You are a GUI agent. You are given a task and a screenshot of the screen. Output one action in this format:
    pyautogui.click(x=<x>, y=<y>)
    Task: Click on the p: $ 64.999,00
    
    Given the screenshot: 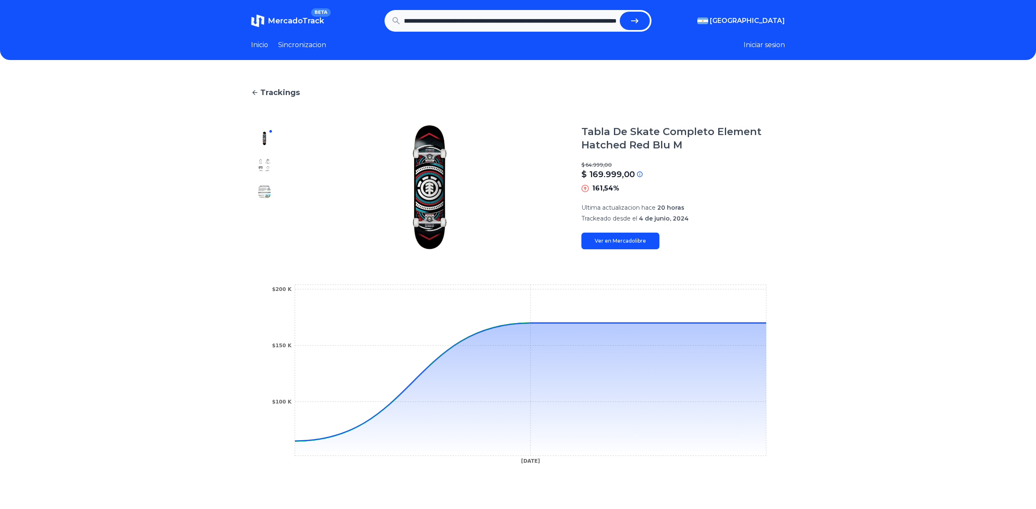 What is the action you would take?
    pyautogui.click(x=683, y=165)
    